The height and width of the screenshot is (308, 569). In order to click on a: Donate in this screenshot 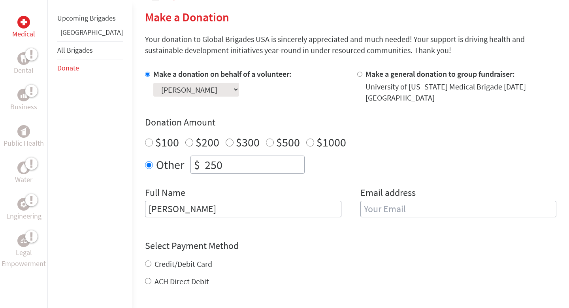, I will do `click(68, 68)`.